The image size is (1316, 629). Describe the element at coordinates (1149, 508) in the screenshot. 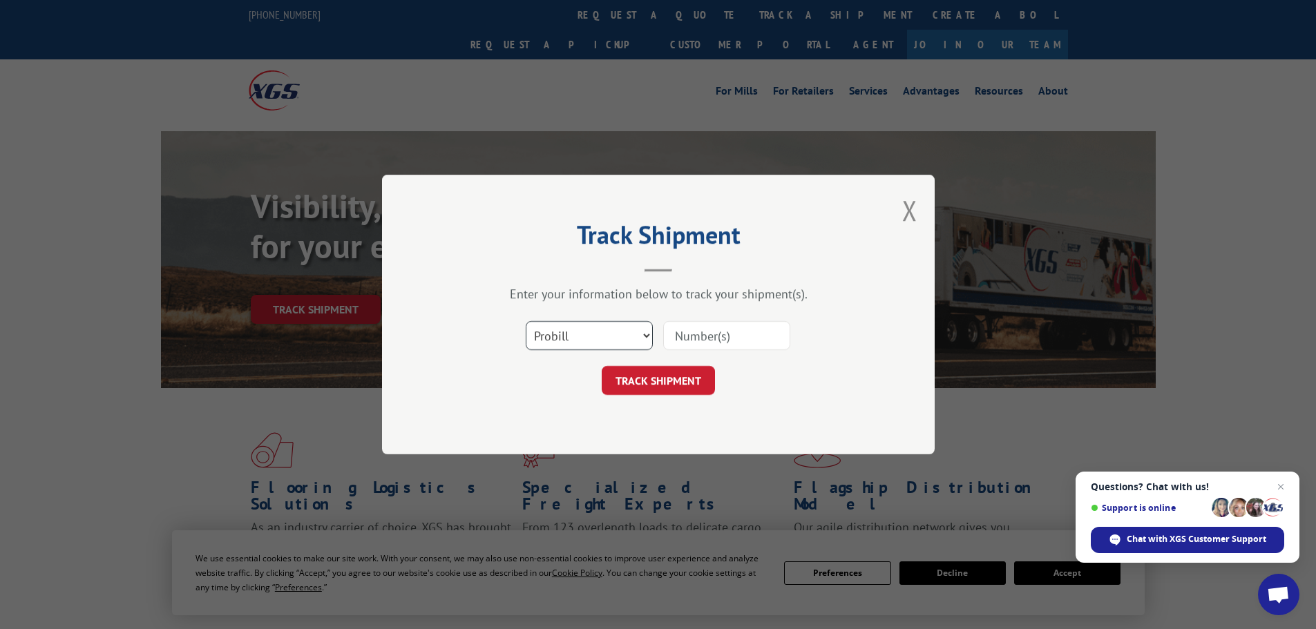

I see `span: Support is online` at that location.